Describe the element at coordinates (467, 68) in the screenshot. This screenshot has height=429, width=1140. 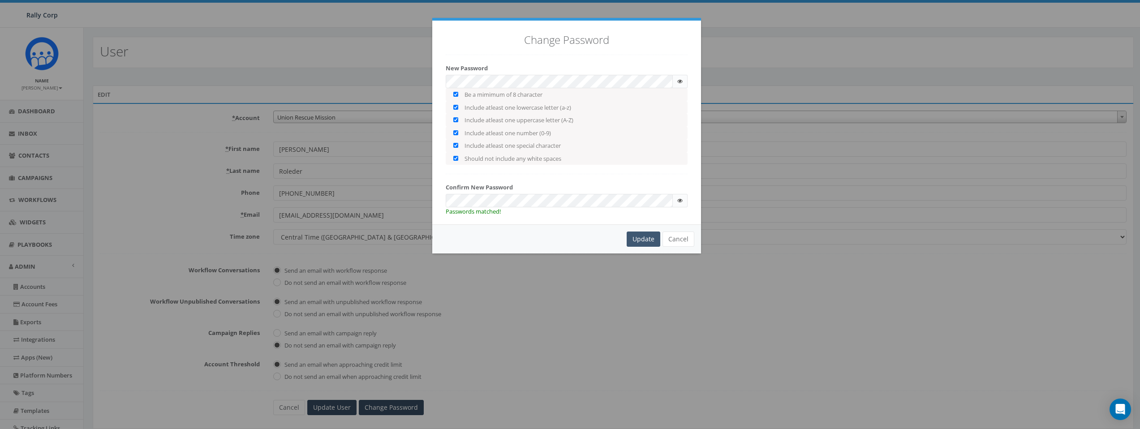
I see `label: New Password` at that location.